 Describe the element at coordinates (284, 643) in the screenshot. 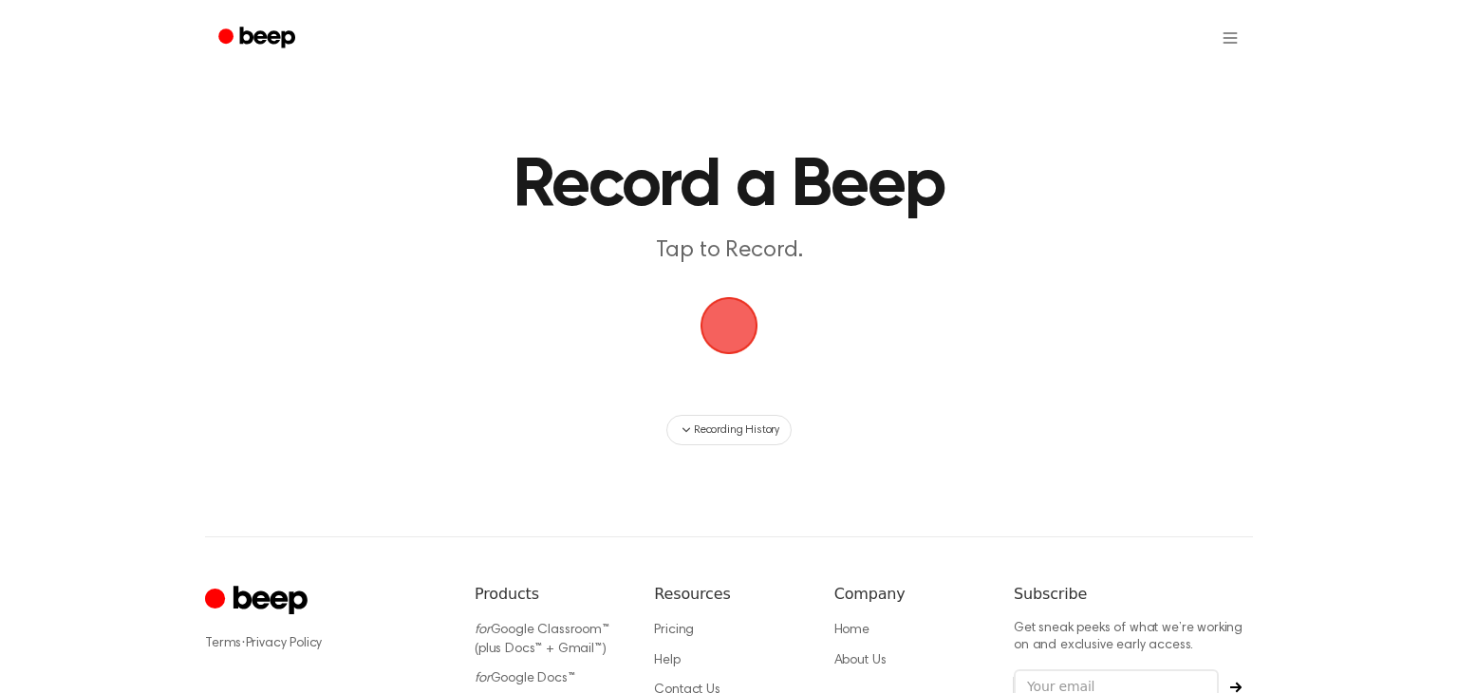

I see `a: Privacy Policy` at that location.